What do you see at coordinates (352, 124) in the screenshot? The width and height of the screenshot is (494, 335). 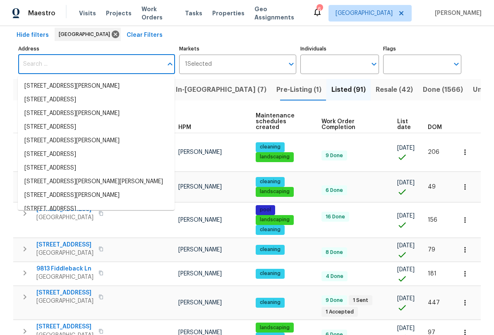 I see `span: Work Order Completion` at bounding box center [352, 124].